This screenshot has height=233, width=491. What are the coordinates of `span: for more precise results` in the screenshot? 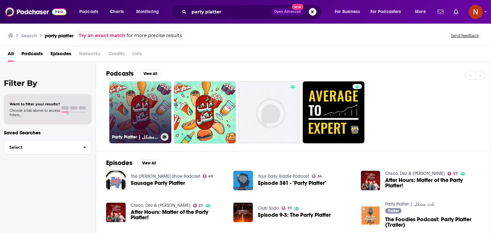 It's located at (154, 35).